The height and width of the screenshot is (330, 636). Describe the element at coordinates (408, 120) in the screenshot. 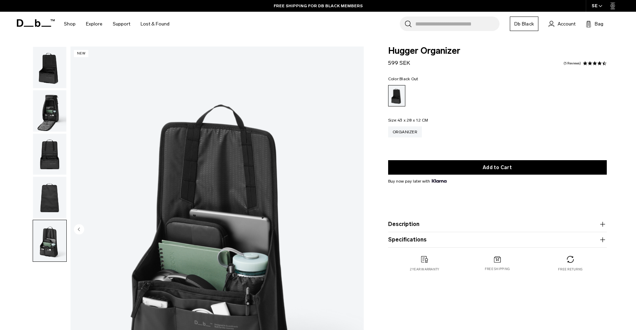

I see `legend: Size:` at that location.